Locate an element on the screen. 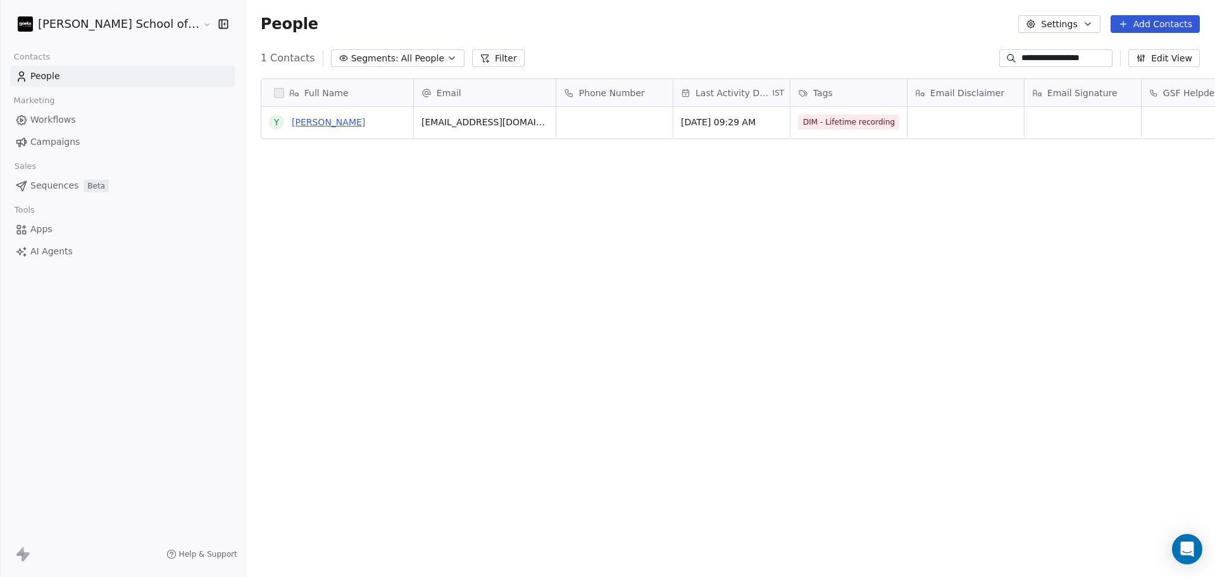  a: Apps is located at coordinates (122, 229).